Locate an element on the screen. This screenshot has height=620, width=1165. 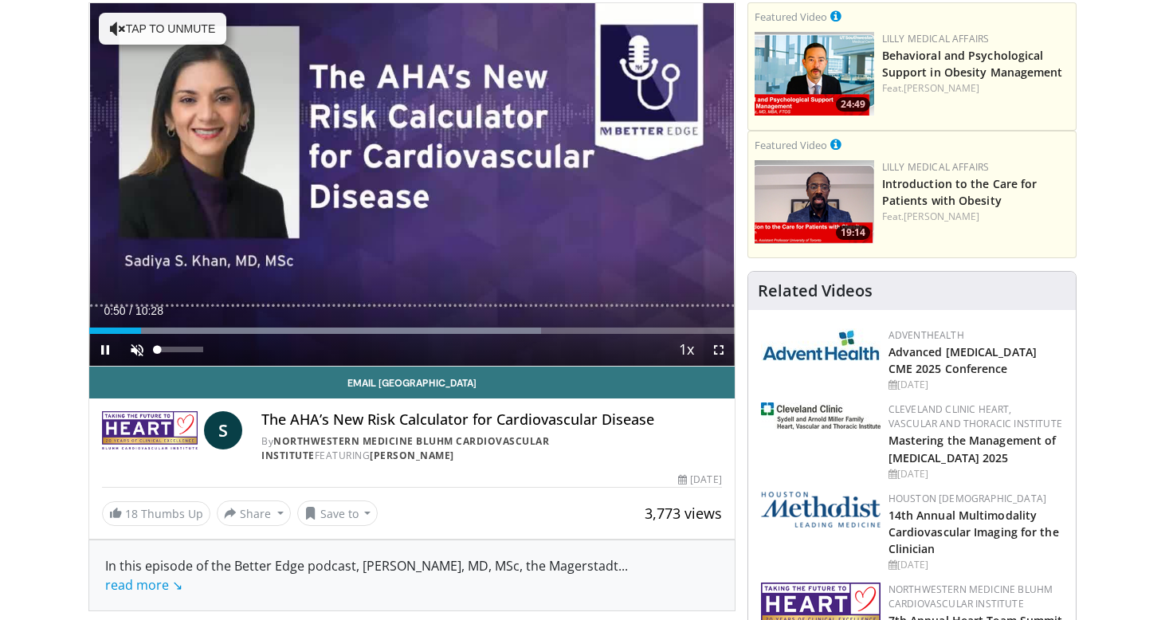
a: AdventHealth is located at coordinates (926, 335).